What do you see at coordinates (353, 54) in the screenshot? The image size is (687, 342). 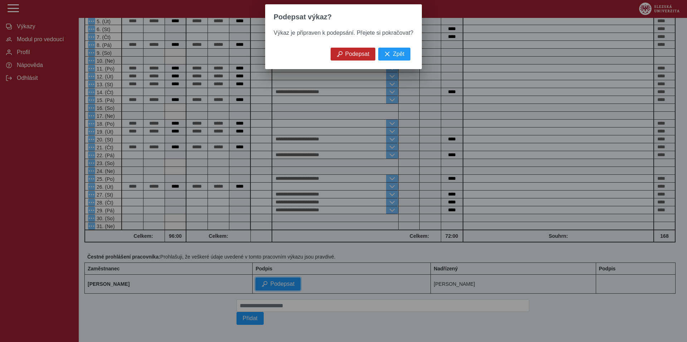 I see `button: Podepsat` at bounding box center [353, 54].